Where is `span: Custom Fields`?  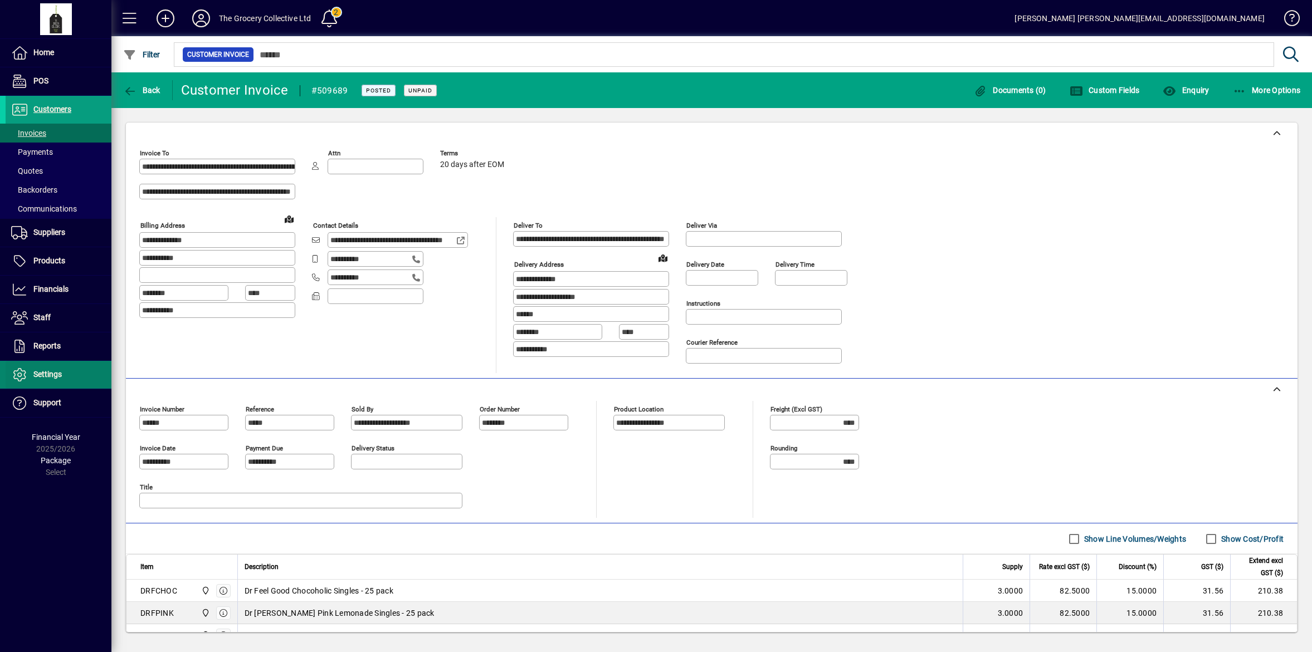
span: Custom Fields is located at coordinates (1104, 90).